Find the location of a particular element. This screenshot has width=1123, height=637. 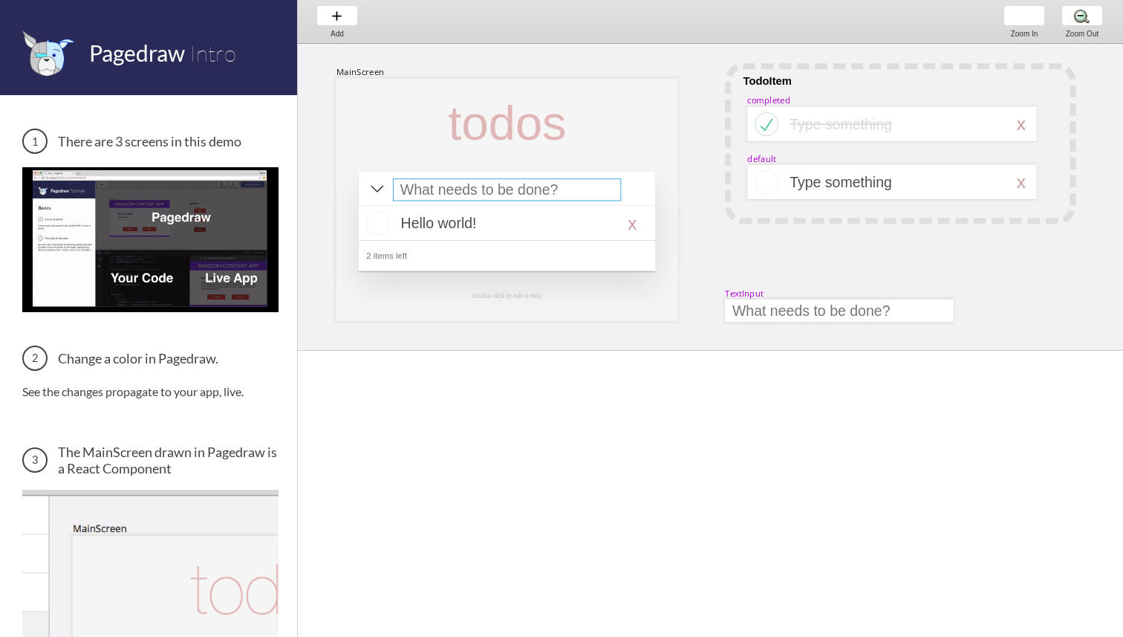

span: Intro is located at coordinates (212, 53).